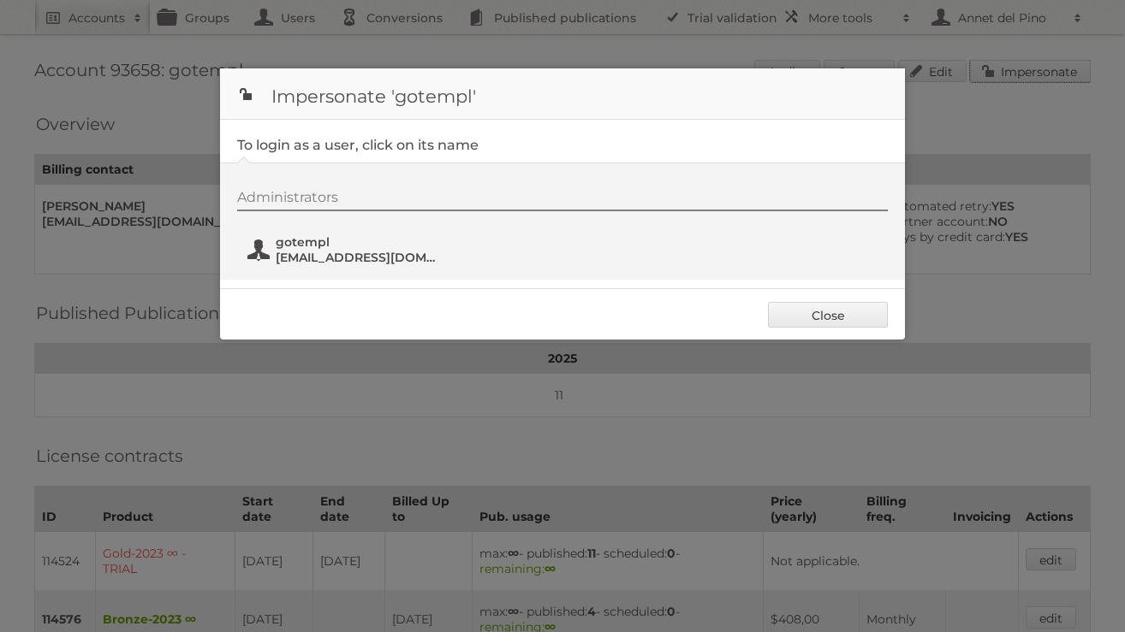  I want to click on span: gotempl, so click(359, 242).